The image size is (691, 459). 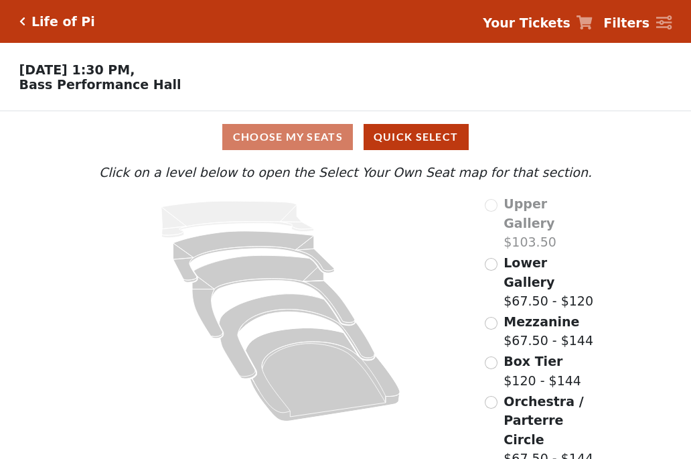 What do you see at coordinates (548, 331) in the screenshot?
I see `label: $67.50 - $144` at bounding box center [548, 331].